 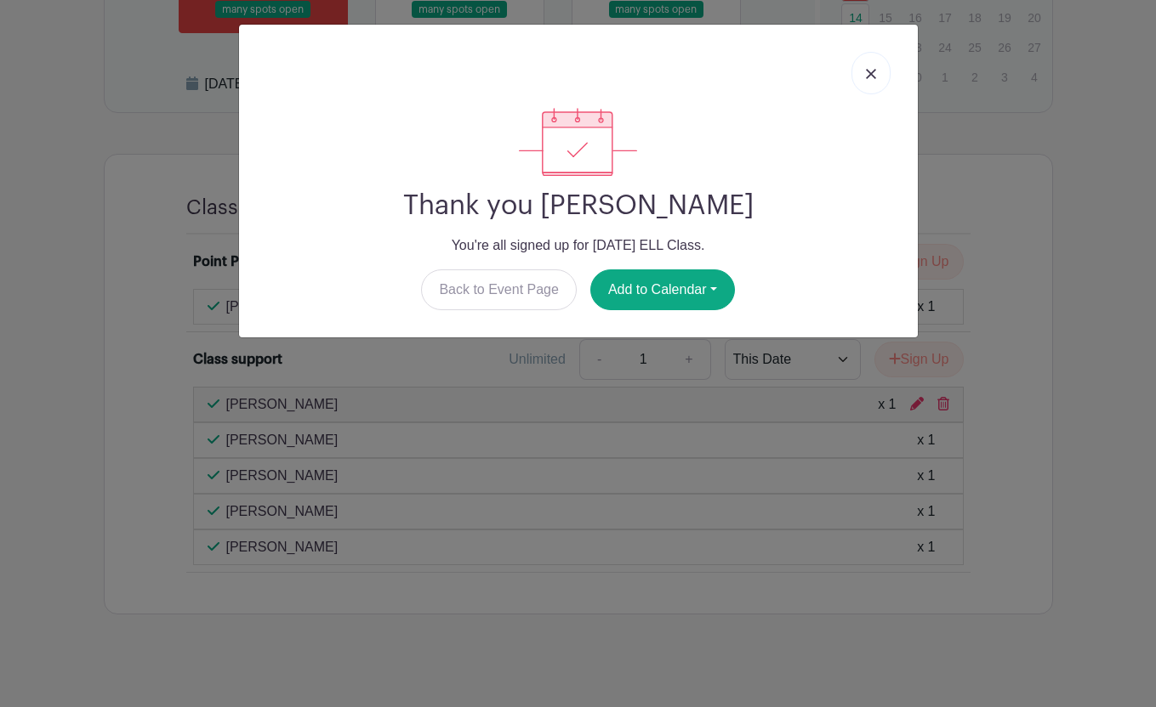 What do you see at coordinates (498, 290) in the screenshot?
I see `a: Back to Event Page` at bounding box center [498, 290].